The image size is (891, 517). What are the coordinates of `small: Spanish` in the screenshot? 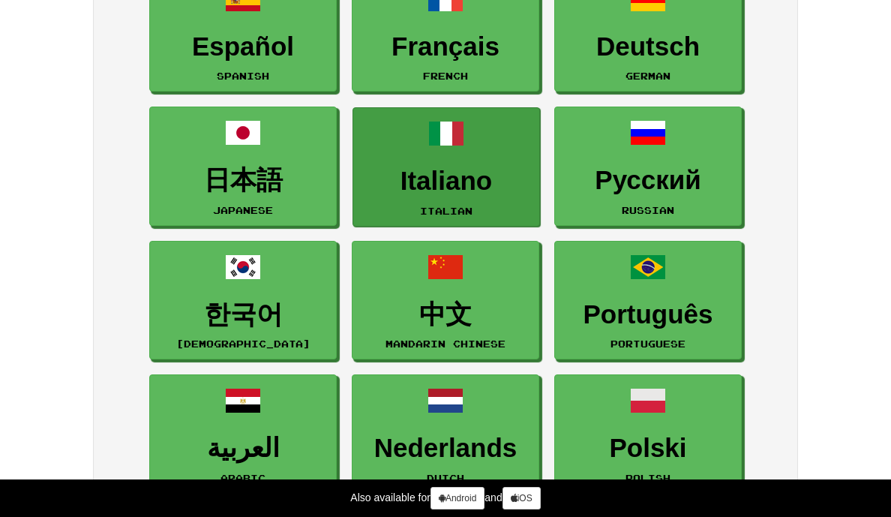 It's located at (243, 76).